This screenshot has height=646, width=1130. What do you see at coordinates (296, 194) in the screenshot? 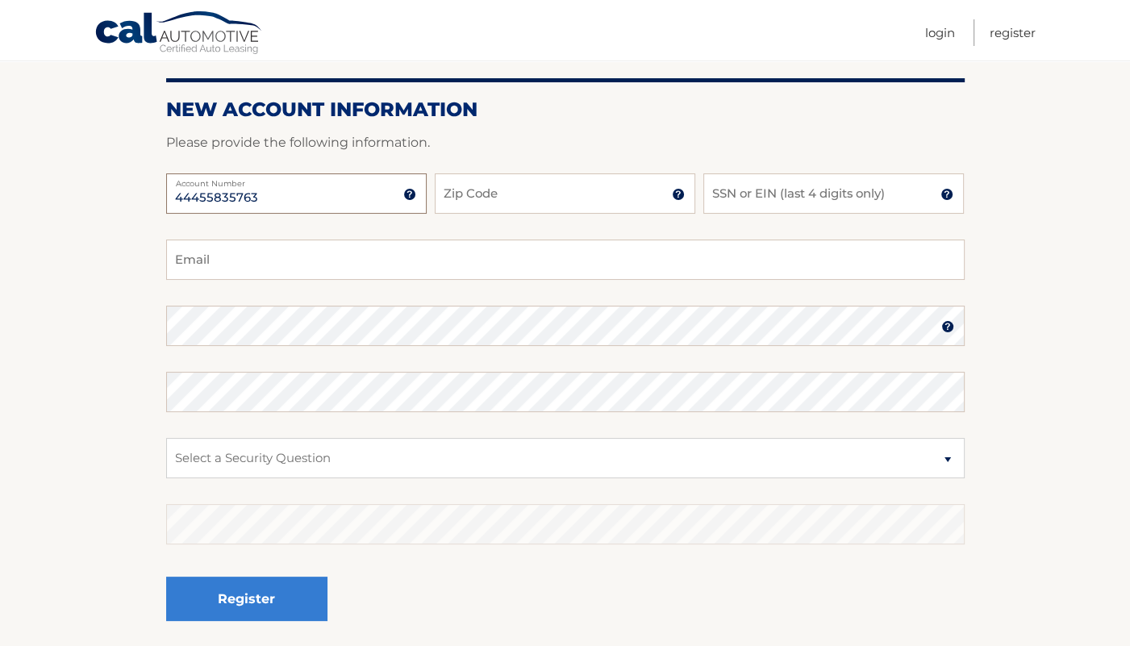
I see `input: Account Number` at bounding box center [296, 194].